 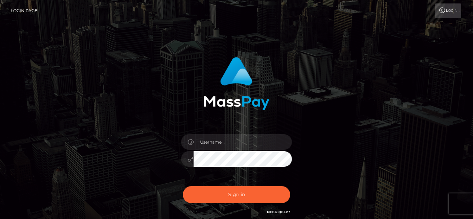 I want to click on a: Login Page, so click(x=24, y=11).